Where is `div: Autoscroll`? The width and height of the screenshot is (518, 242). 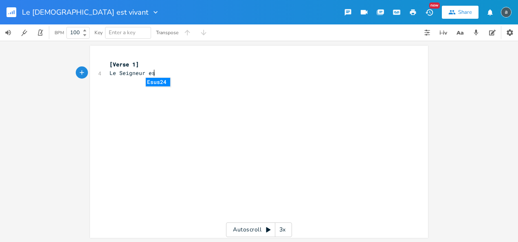
div: Autoscroll is located at coordinates (259, 230).